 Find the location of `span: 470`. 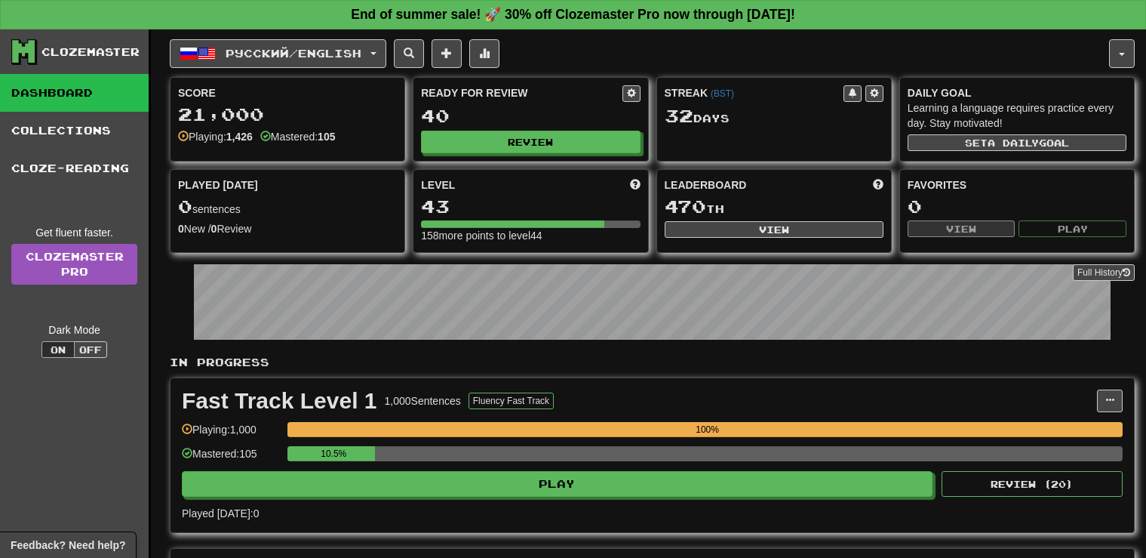

span: 470 is located at coordinates (685, 206).